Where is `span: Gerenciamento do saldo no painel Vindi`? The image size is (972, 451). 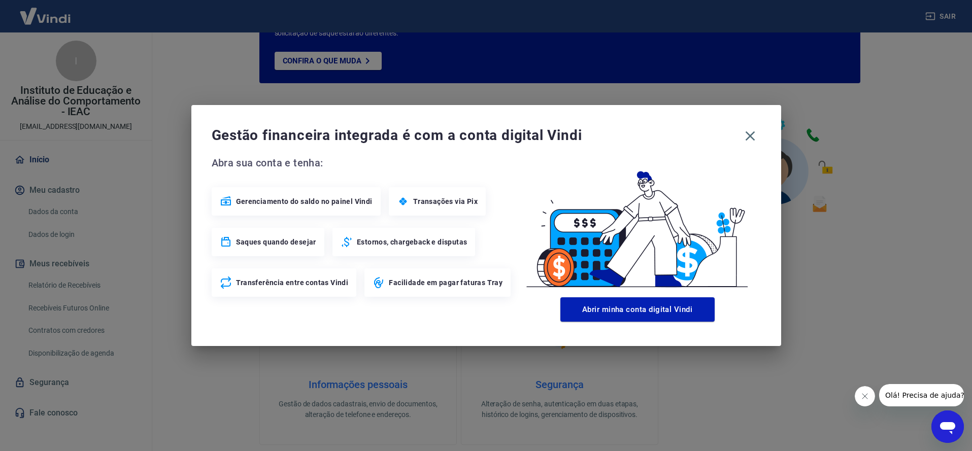 span: Gerenciamento do saldo no painel Vindi is located at coordinates (304, 201).